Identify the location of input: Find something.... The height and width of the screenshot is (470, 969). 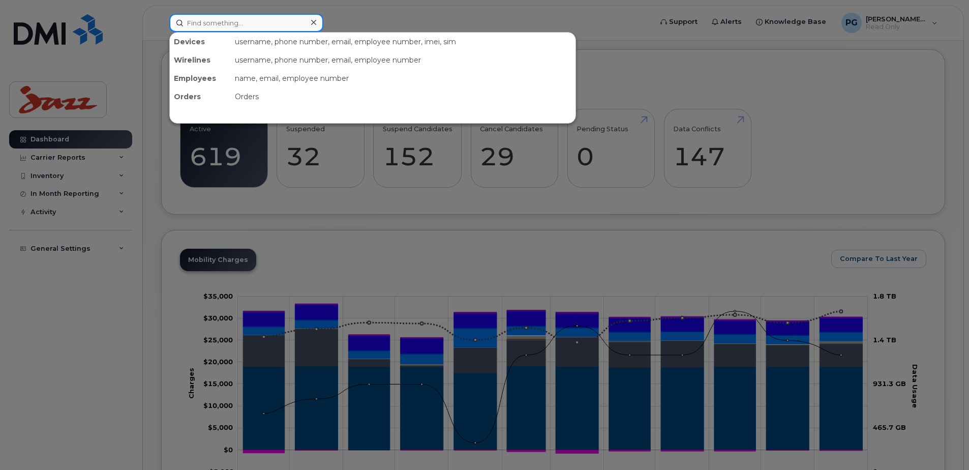
(246, 23).